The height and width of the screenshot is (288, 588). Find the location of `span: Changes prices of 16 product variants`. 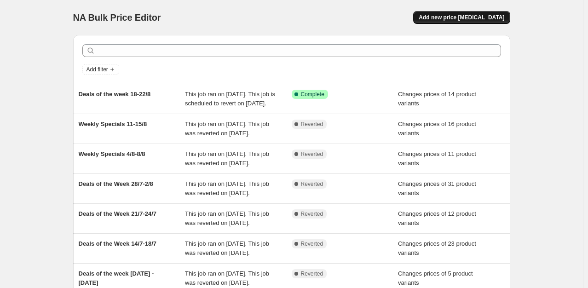

span: Changes prices of 16 product variants is located at coordinates (437, 128).